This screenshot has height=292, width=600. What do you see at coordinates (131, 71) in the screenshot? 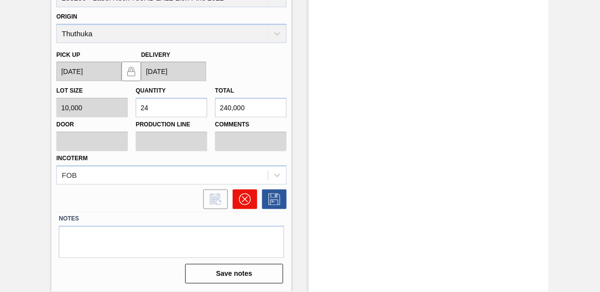
I see `img: locked` at bounding box center [131, 71].